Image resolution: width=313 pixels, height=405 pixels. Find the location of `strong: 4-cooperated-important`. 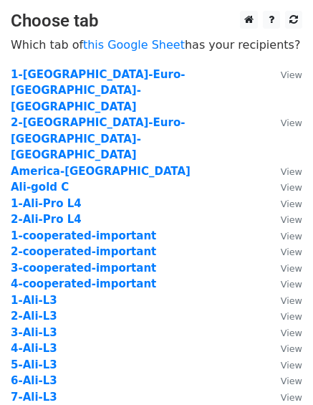

strong: 4-cooperated-important is located at coordinates (83, 284).